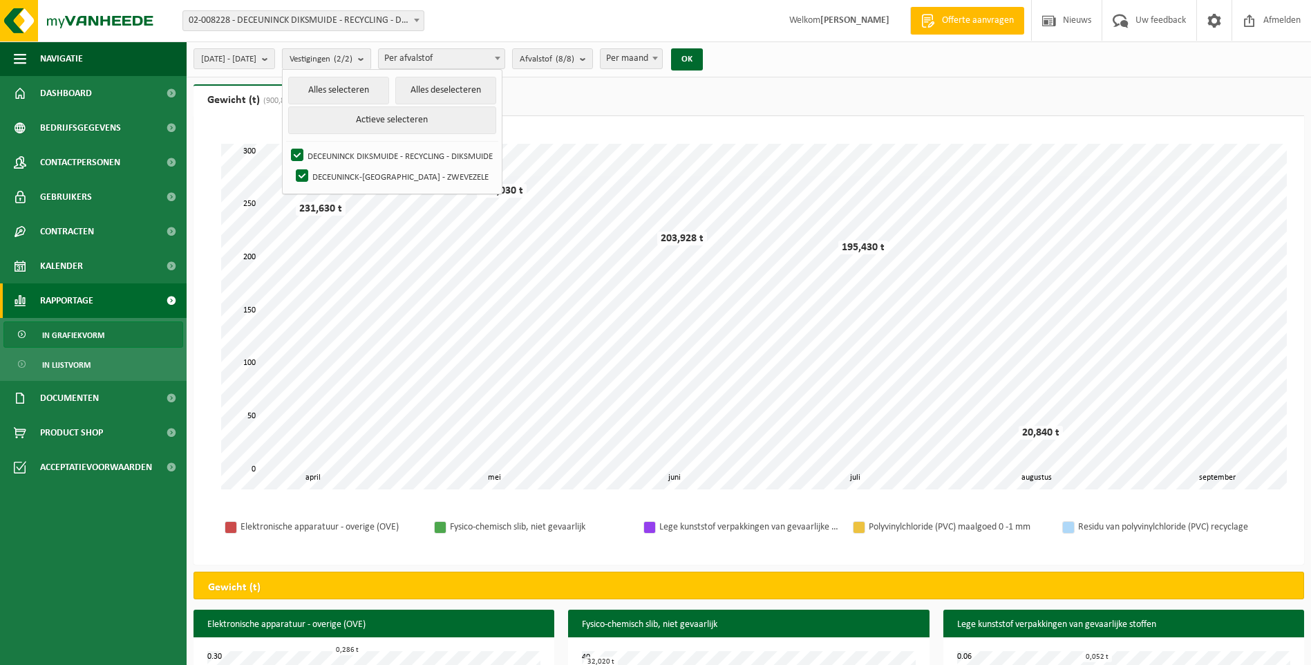 The width and height of the screenshot is (1311, 665). I want to click on span: Per maand, so click(631, 59).